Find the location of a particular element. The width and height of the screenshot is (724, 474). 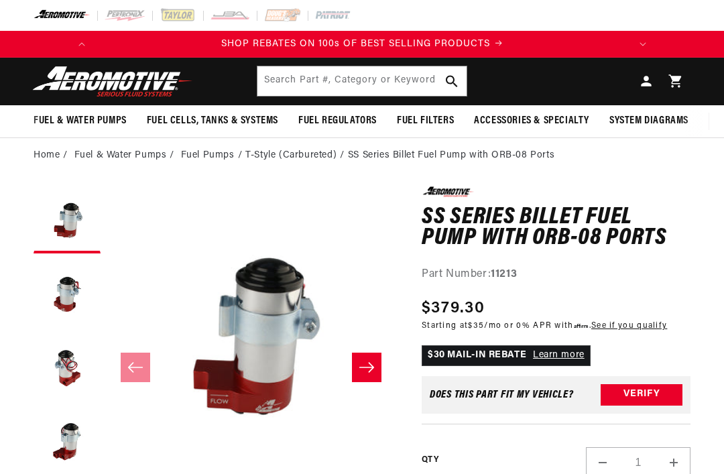

li: SS Series Billet Fuel Pump with ORB-08 Ports is located at coordinates (451, 156).